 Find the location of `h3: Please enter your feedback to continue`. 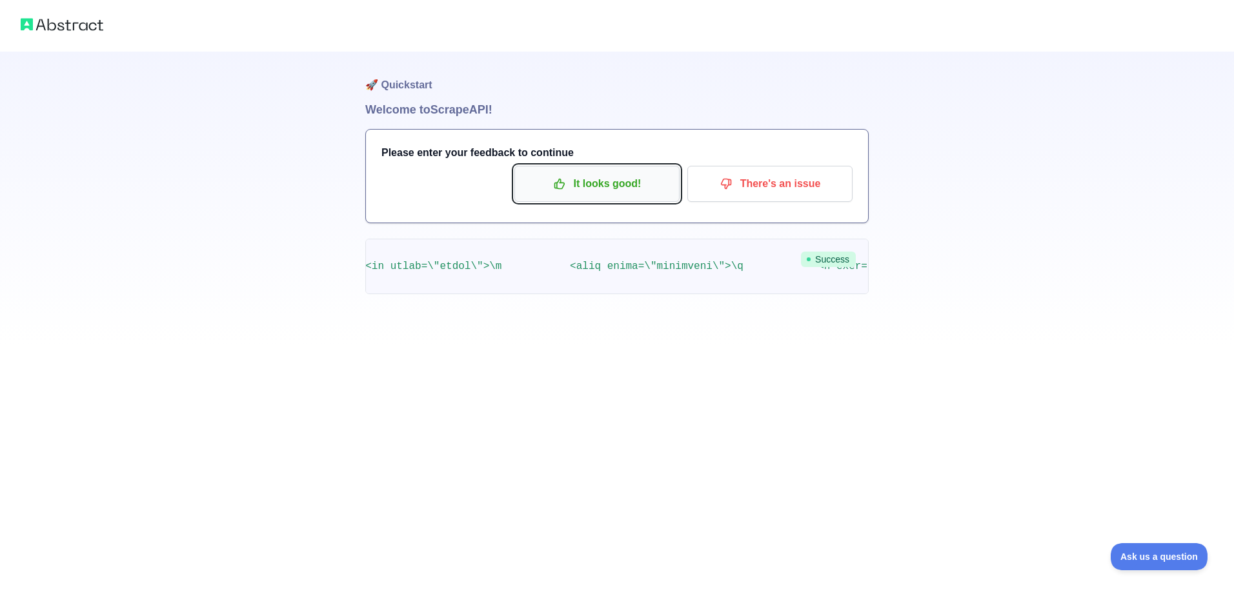

h3: Please enter your feedback to continue is located at coordinates (617, 153).